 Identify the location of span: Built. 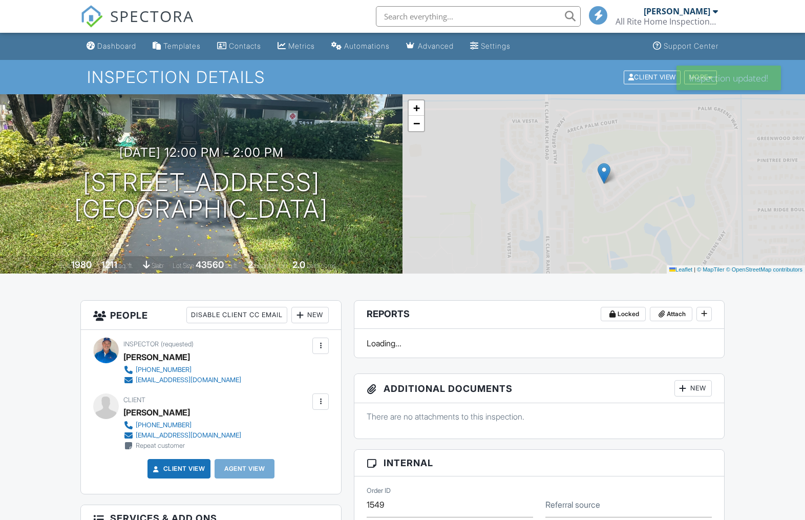
(64, 265).